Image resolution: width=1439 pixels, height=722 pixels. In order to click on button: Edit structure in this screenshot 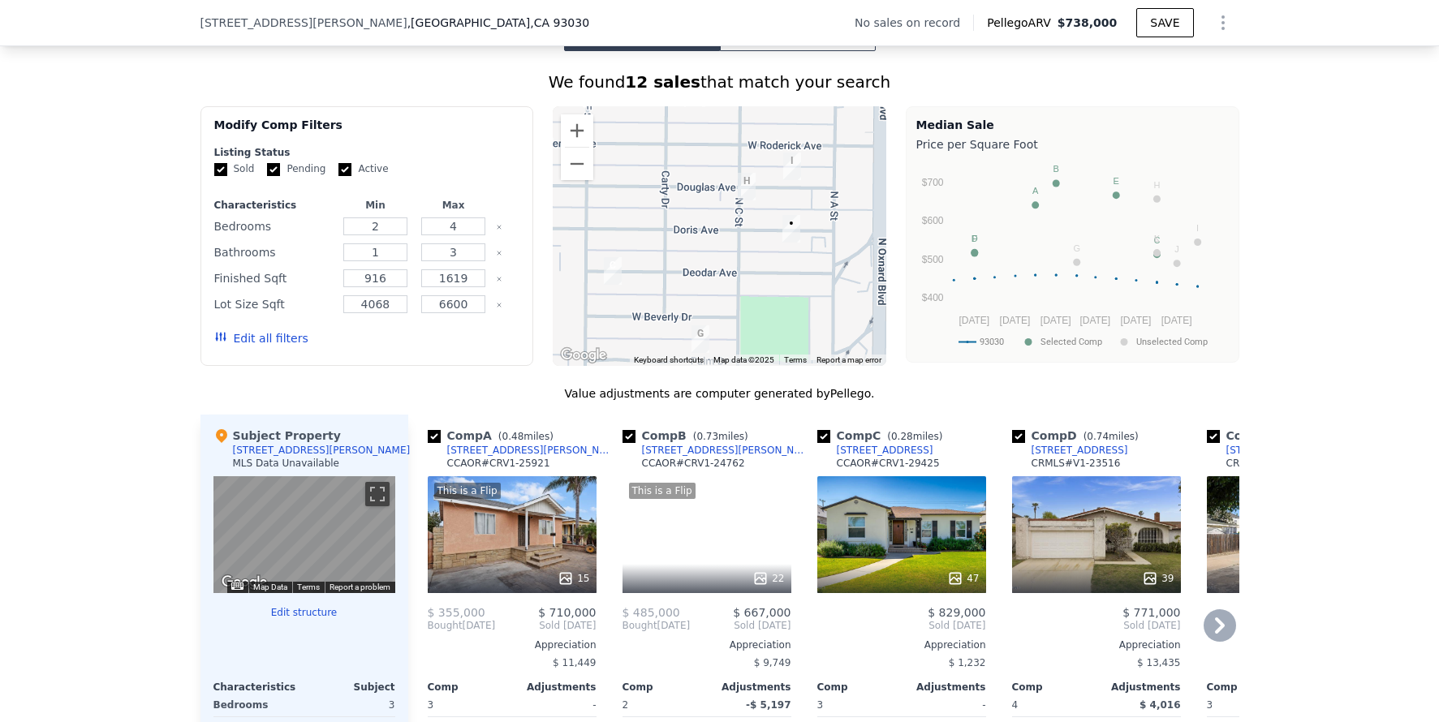, I will do `click(304, 613)`.